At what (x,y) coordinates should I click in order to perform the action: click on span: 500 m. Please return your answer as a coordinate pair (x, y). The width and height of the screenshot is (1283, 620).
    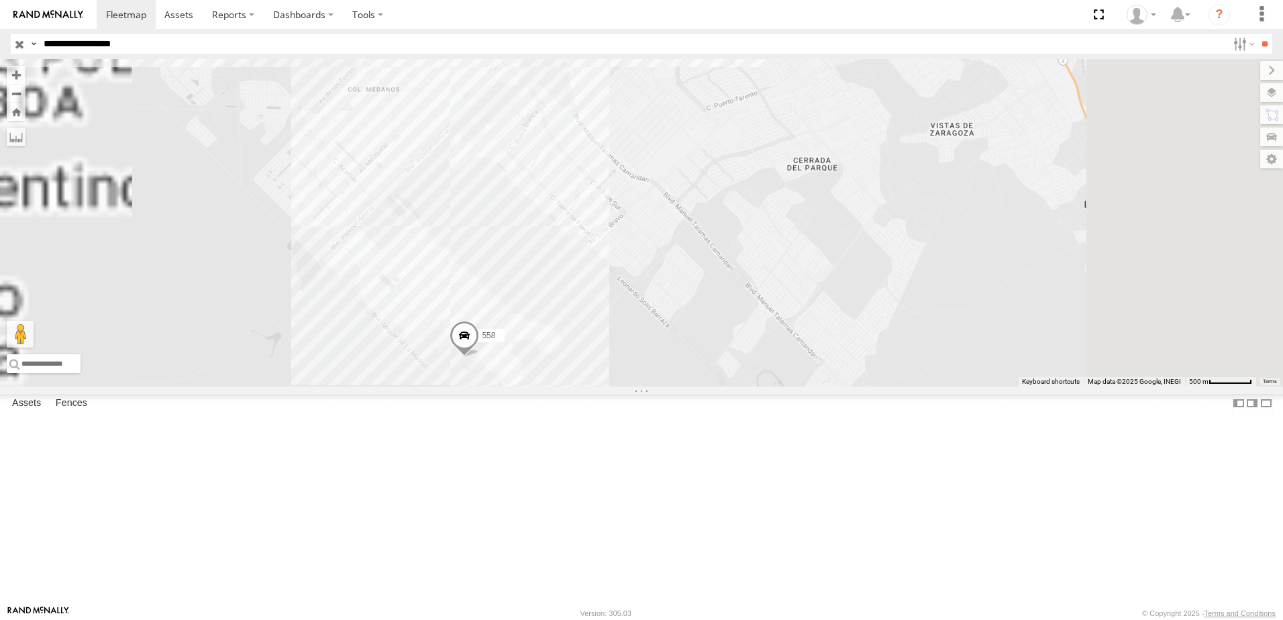
    Looking at the image, I should click on (1199, 381).